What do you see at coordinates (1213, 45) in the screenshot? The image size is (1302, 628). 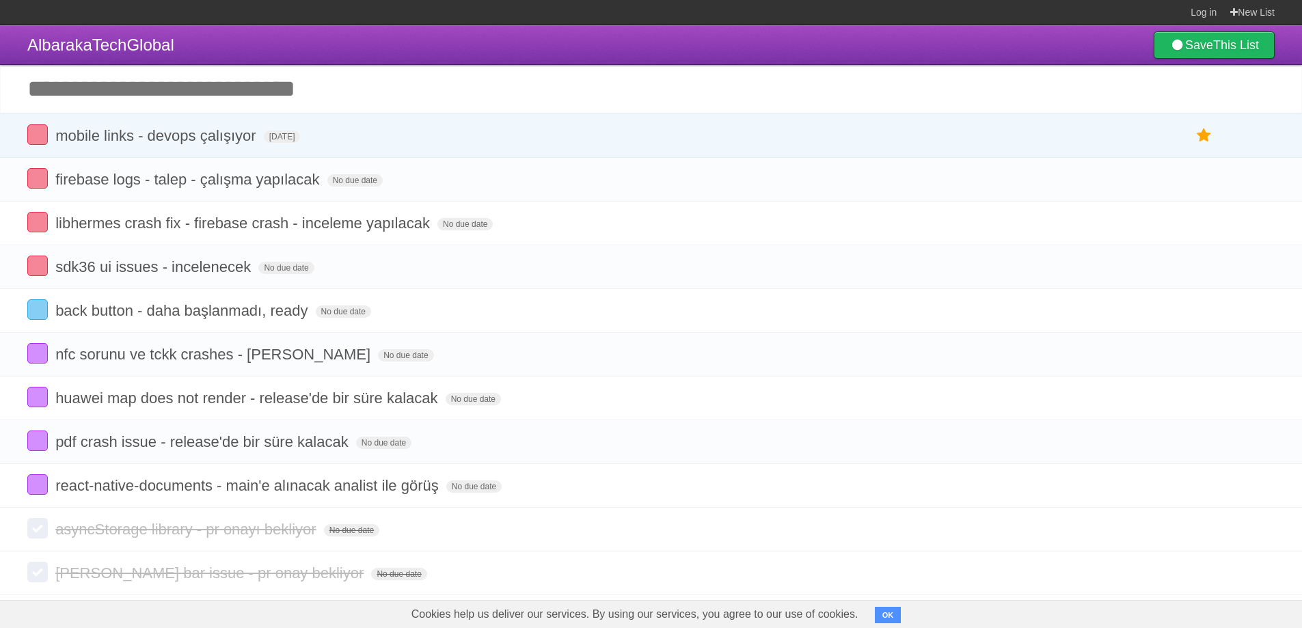 I see `a: SaveThis List` at bounding box center [1213, 45].